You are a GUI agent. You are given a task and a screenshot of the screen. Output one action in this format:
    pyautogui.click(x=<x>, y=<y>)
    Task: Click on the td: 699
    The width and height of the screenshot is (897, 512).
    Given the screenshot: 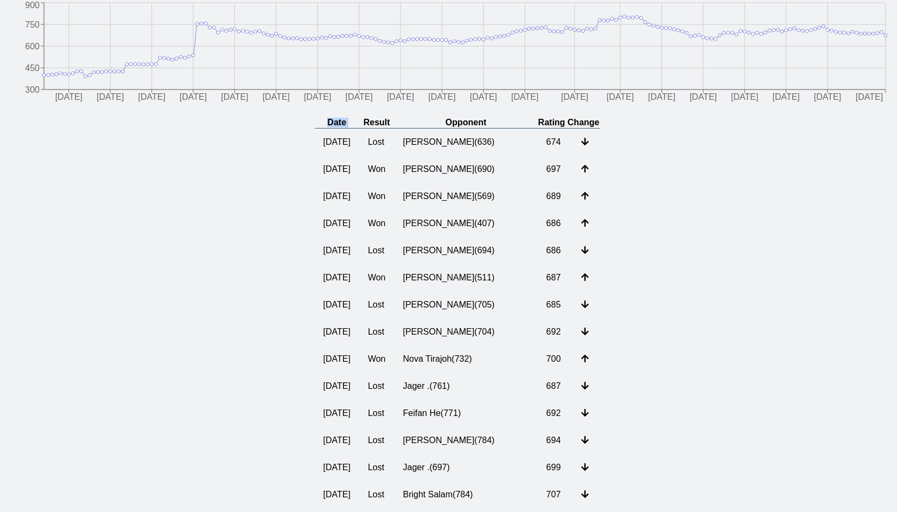 What is the action you would take?
    pyautogui.click(x=555, y=468)
    